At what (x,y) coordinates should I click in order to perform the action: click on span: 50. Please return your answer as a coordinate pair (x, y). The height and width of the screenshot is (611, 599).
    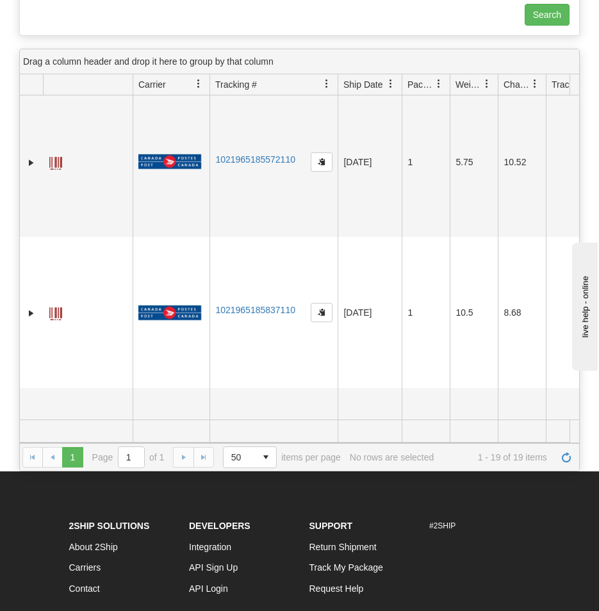
    Looking at the image, I should click on (240, 458).